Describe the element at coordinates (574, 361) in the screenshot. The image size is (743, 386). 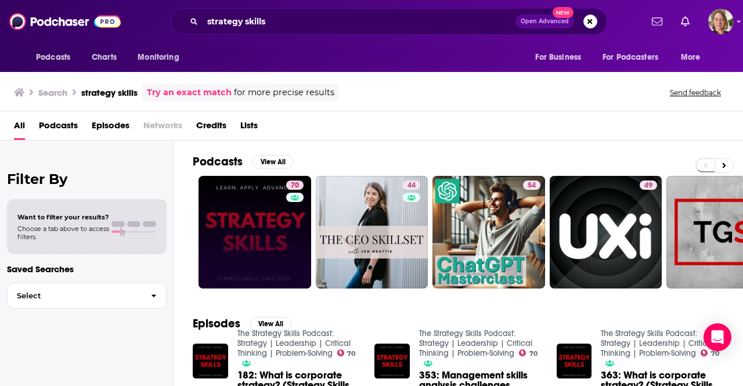
I see `a: 363: What is corporate strategy? (Strategy Skills classics)` at that location.